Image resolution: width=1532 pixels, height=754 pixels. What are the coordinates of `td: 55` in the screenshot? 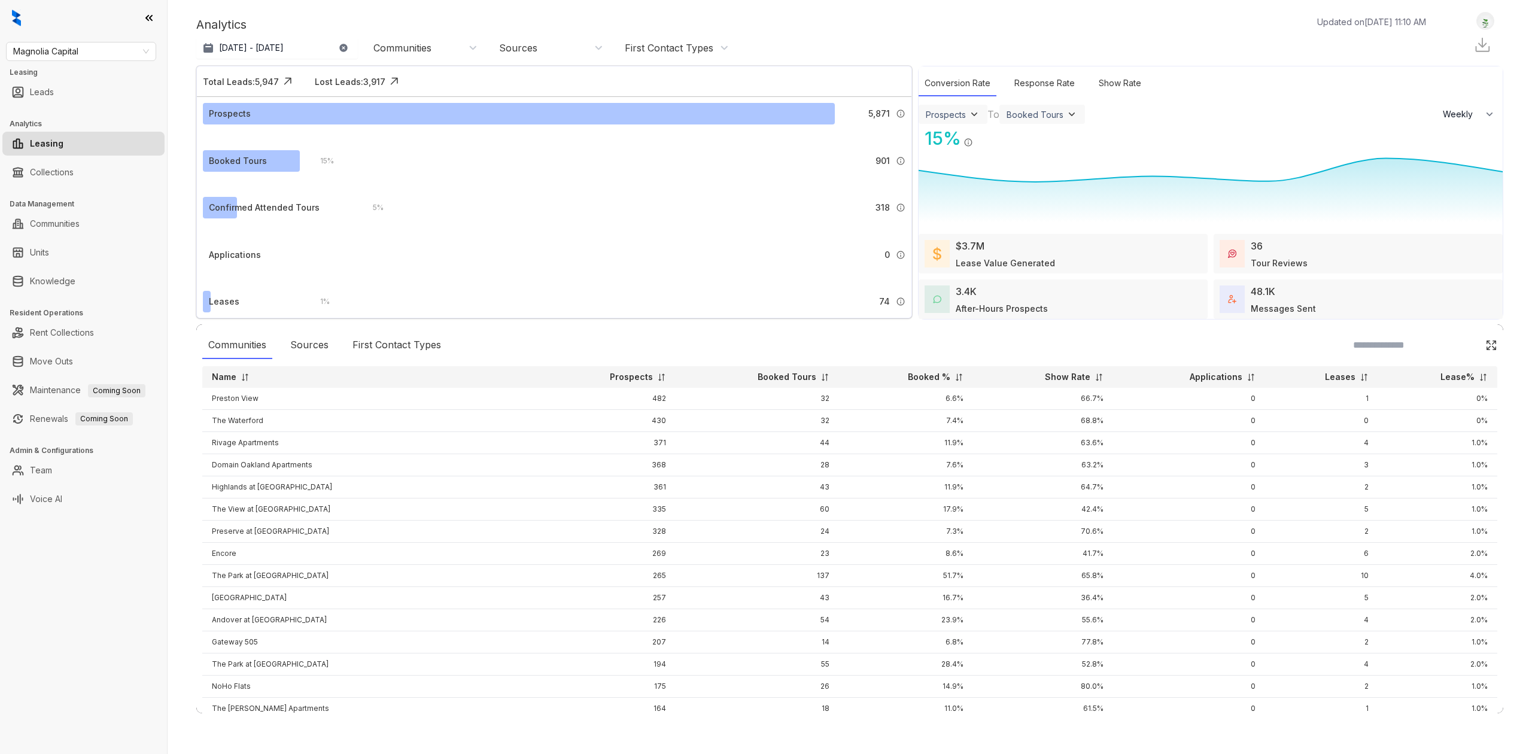 It's located at (757, 664).